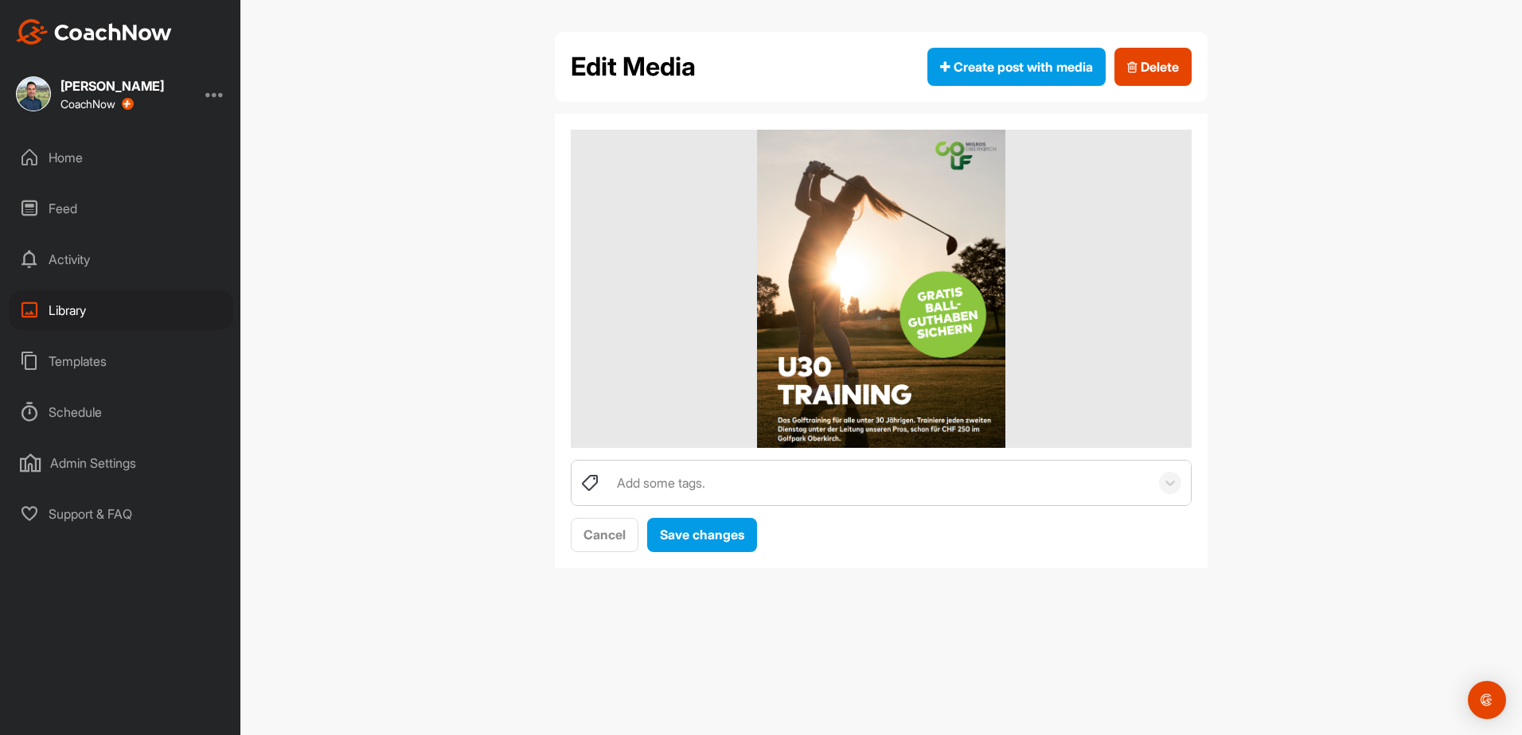  I want to click on span: Cancel, so click(604, 535).